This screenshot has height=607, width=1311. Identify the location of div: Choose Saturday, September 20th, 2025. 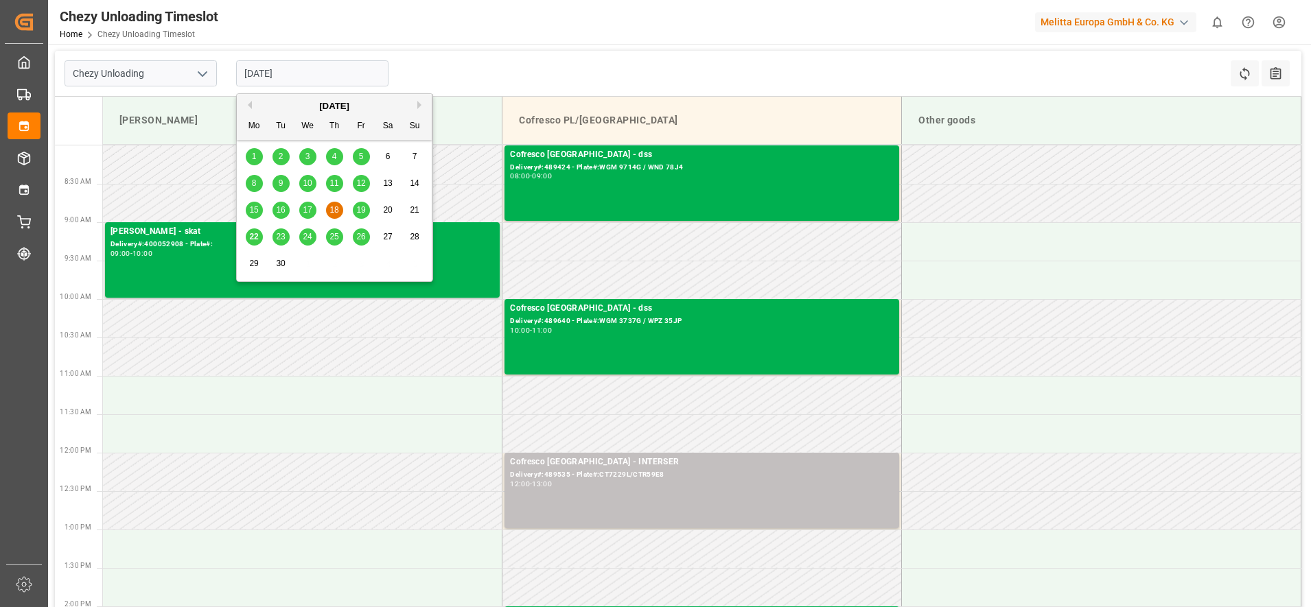
(388, 210).